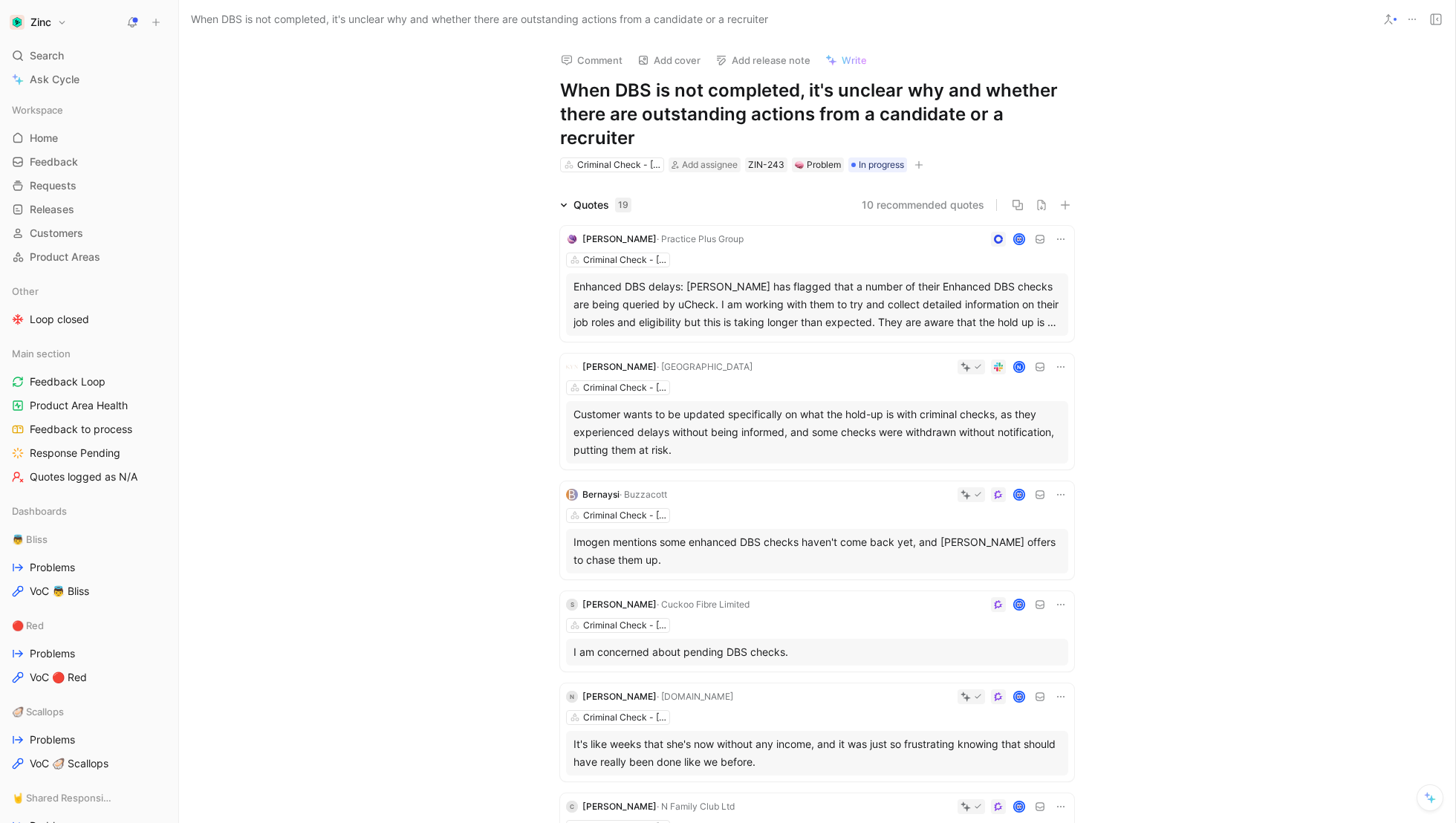 The height and width of the screenshot is (823, 1456). What do you see at coordinates (89, 79) in the screenshot?
I see `a: Ask Cycle` at bounding box center [89, 79].